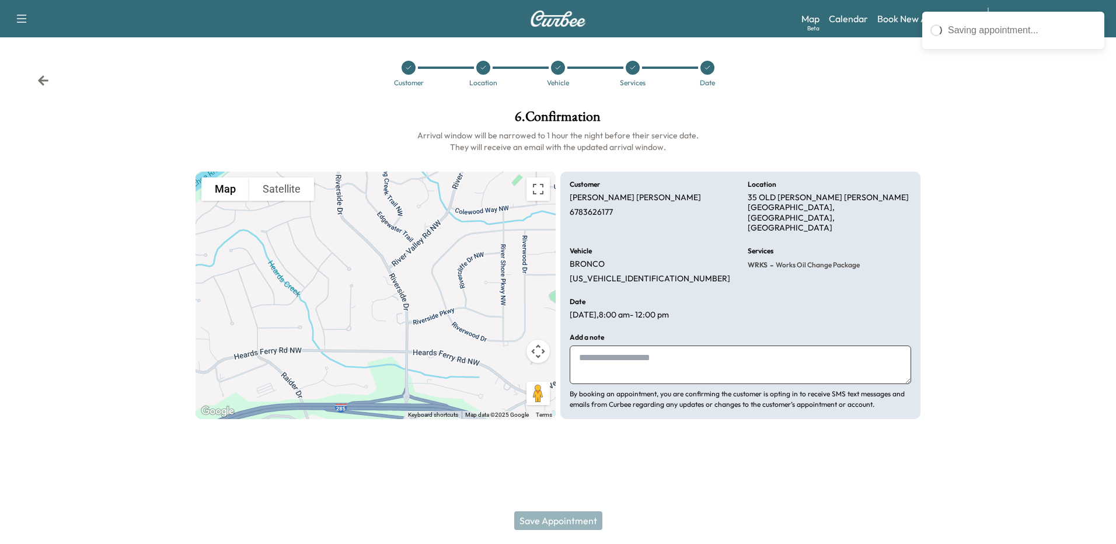  Describe the element at coordinates (591, 213) in the screenshot. I see `p: 6783626177` at that location.